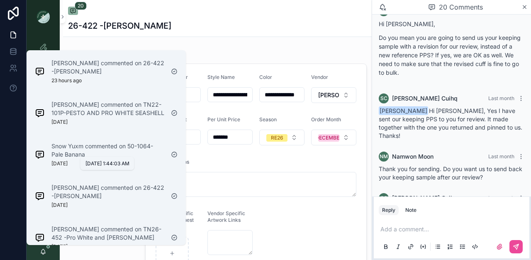 The image size is (531, 260). I want to click on span: Thank you for sending. Do you want us to send back your keeping sample after our review?, so click(450, 173).